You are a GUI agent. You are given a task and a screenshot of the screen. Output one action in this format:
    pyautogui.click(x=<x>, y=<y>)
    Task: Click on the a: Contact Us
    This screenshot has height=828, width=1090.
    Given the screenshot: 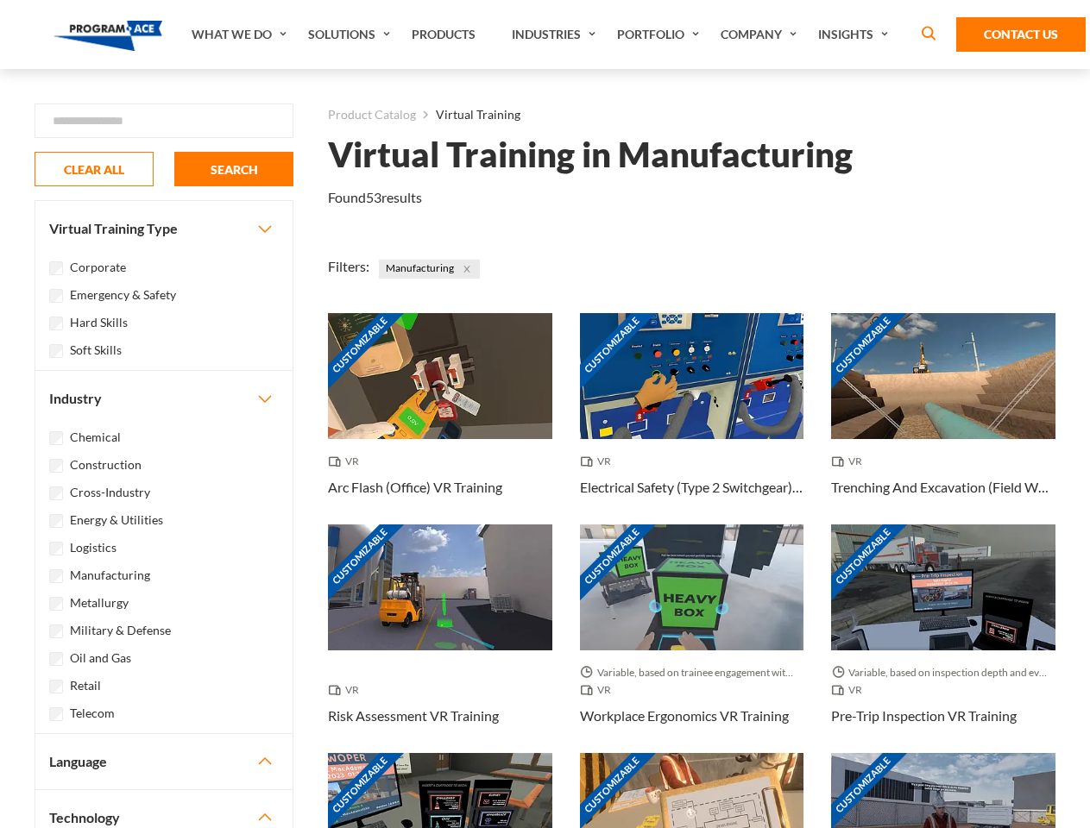 What is the action you would take?
    pyautogui.click(x=1021, y=35)
    